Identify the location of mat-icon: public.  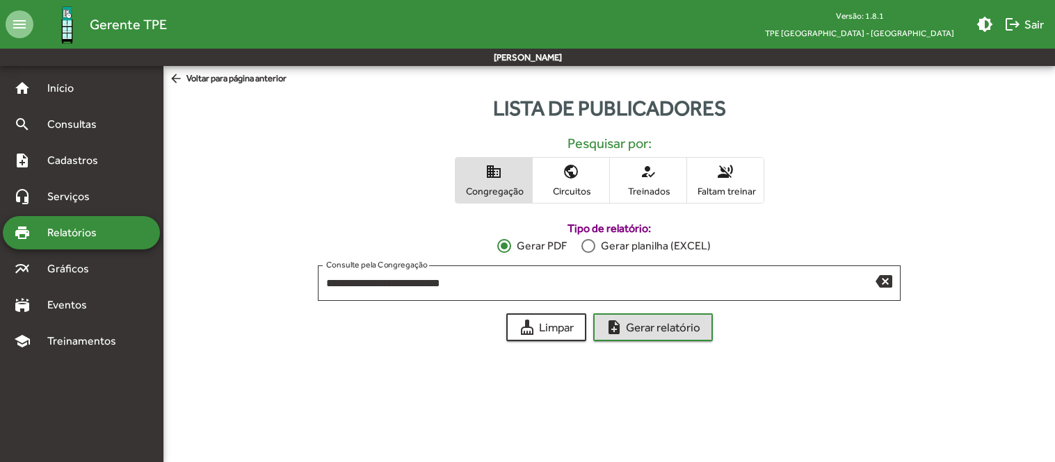
(571, 172).